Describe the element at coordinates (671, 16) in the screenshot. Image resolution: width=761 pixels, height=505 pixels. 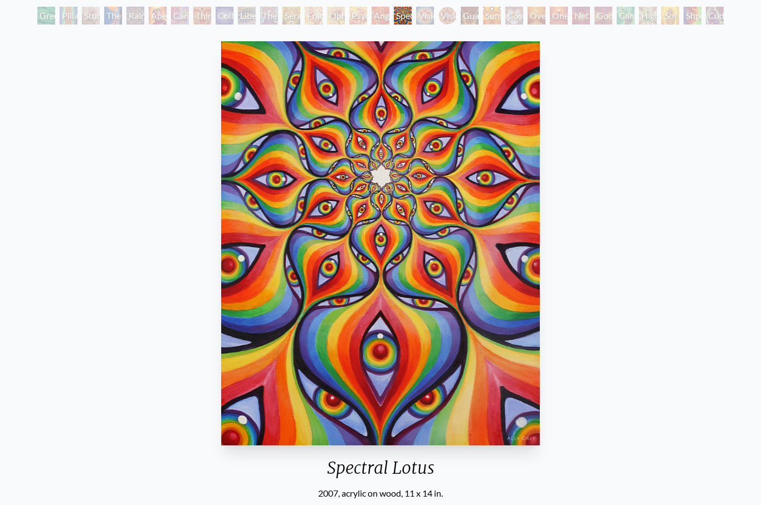
I see `div: Sol Invictus` at that location.